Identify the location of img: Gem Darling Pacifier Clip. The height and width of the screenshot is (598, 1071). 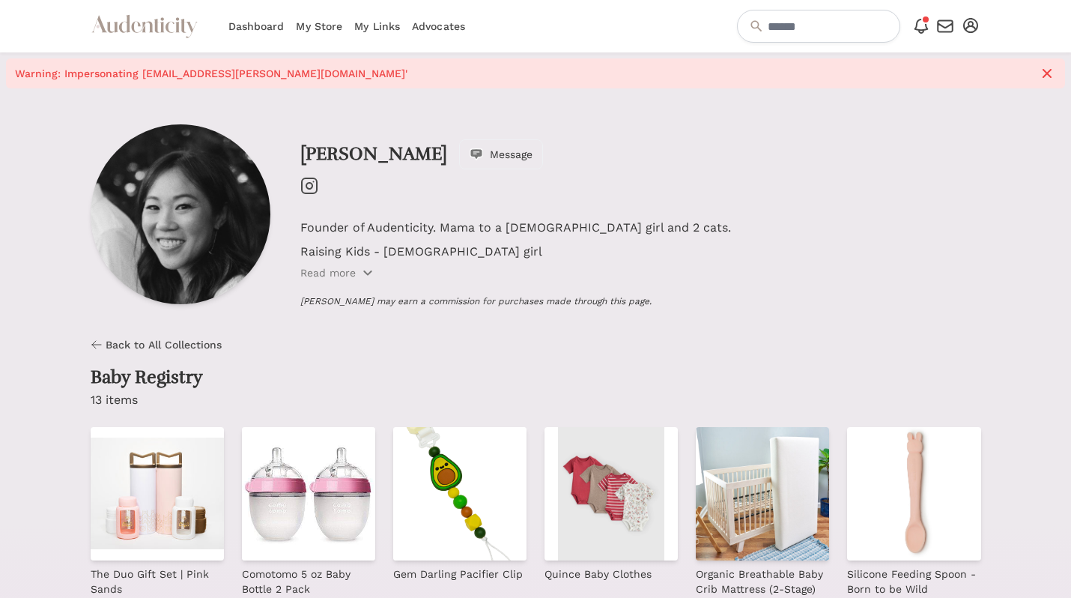
(460, 494).